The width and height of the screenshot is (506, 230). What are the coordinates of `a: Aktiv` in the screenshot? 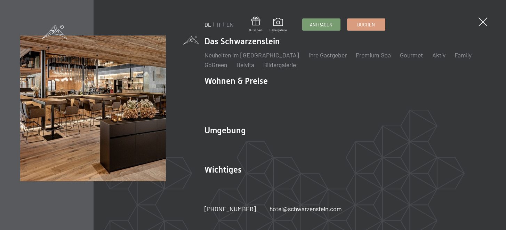 It's located at (439, 55).